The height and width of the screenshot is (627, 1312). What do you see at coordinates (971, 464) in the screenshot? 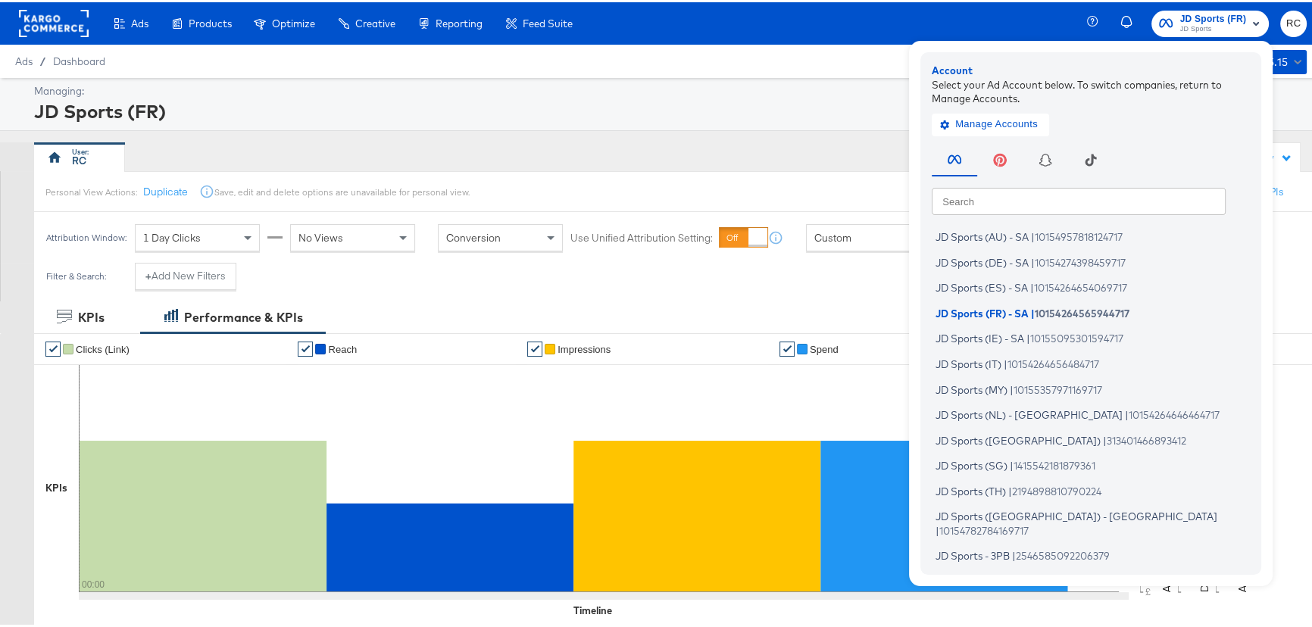
I see `span: JD Sports (SG)` at bounding box center [971, 464].